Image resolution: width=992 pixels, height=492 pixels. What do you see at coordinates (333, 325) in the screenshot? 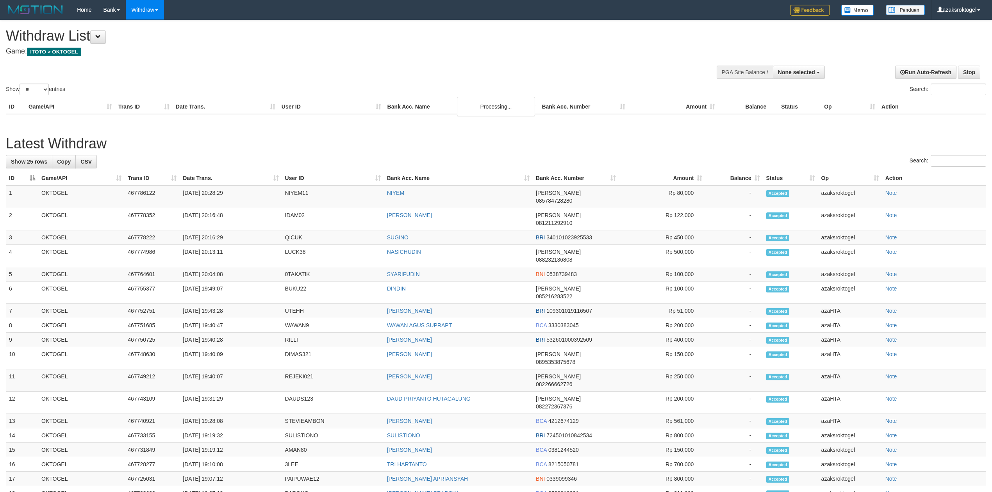
I see `td: WAWAN9` at bounding box center [333, 325].